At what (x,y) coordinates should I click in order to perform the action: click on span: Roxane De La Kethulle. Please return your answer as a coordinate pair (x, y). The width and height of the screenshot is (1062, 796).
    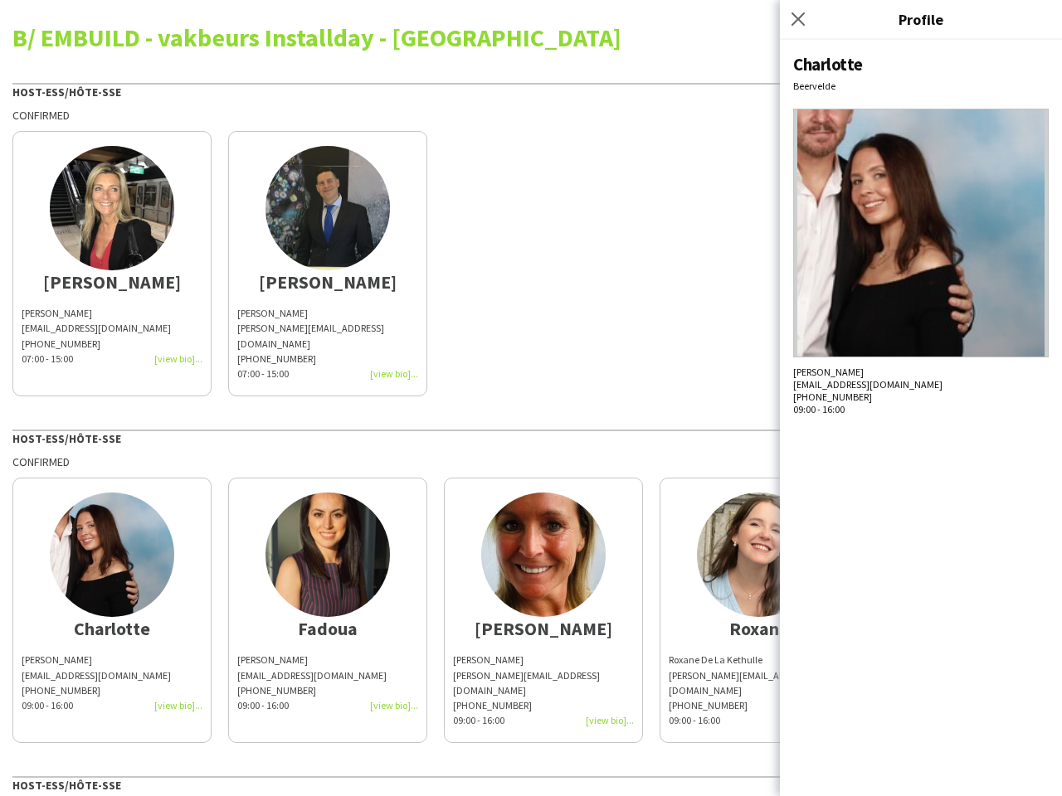
    Looking at the image, I should click on (715, 660).